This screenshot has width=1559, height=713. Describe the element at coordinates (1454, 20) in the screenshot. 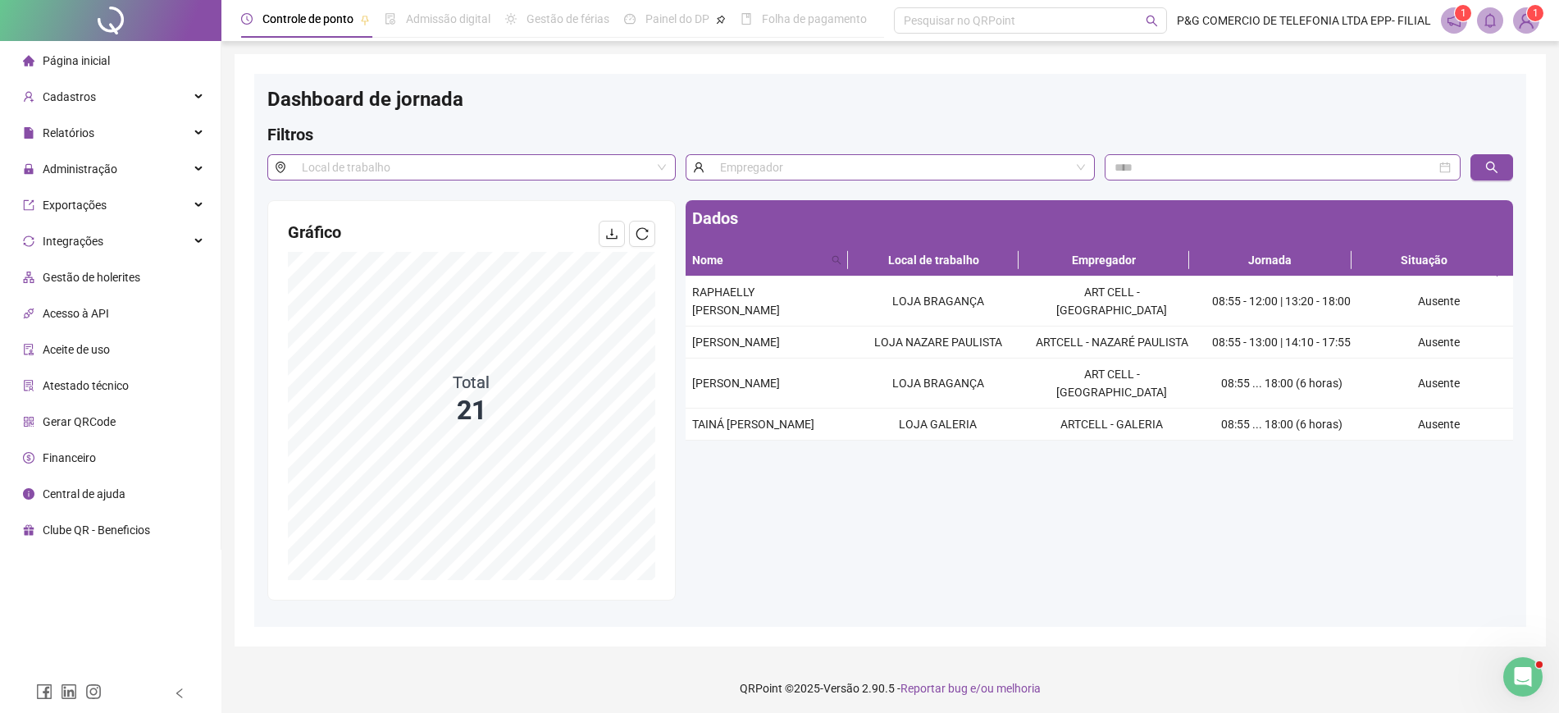

I see `span: notification` at that location.